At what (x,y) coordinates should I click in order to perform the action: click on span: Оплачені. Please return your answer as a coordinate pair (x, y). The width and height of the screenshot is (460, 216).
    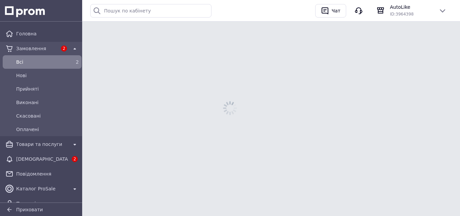
    Looking at the image, I should click on (48, 129).